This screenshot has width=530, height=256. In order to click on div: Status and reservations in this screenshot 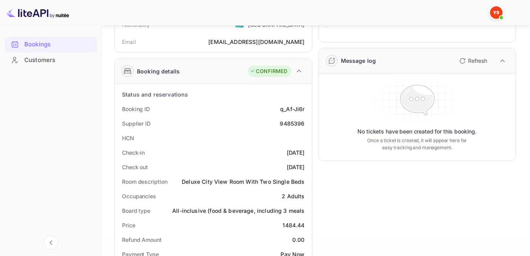, I will do `click(155, 94)`.